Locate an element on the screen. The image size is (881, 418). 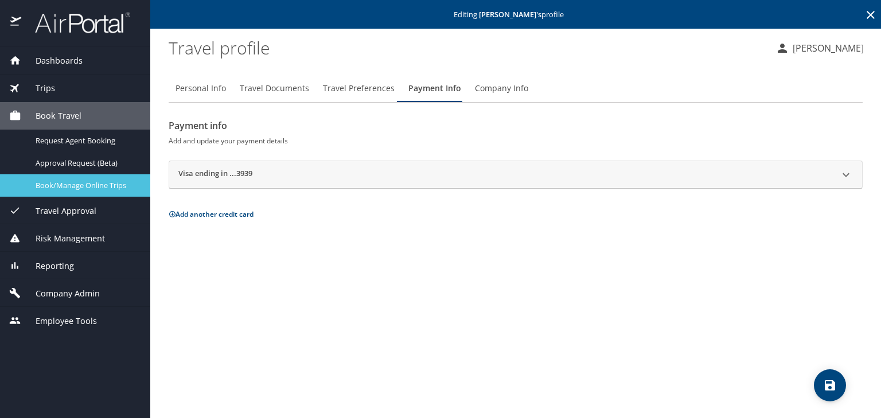
span: Company Info is located at coordinates (501, 88).